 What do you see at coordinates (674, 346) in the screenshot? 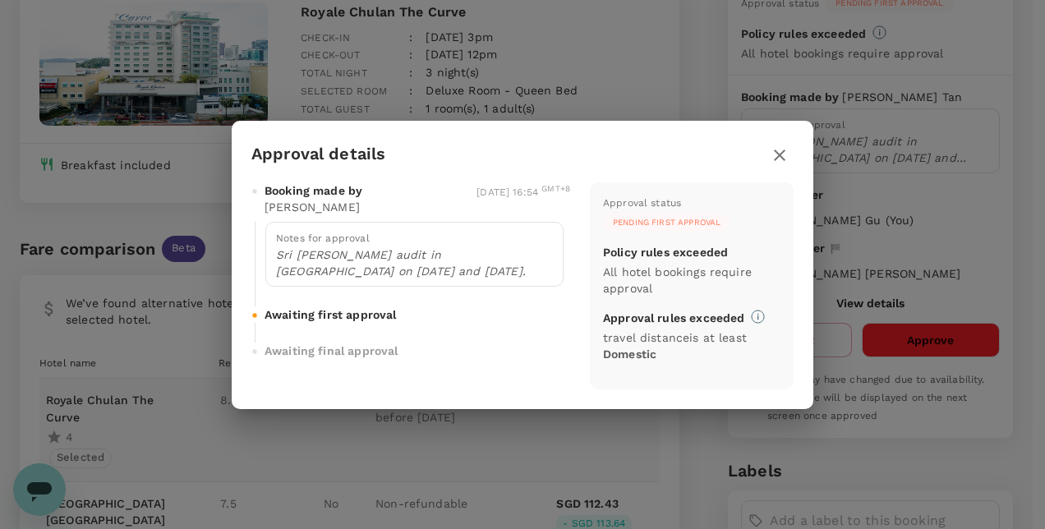
I see `span: travel distance is at least` at bounding box center [674, 346].